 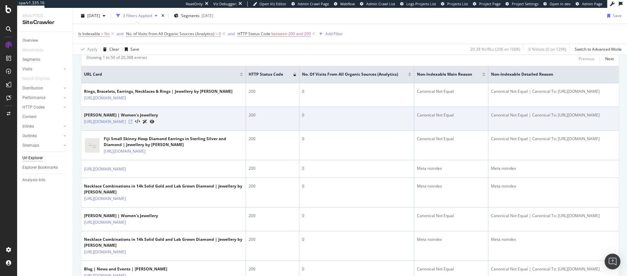 What do you see at coordinates (40, 168) in the screenshot?
I see `div: Explorer Bookmarks` at bounding box center [40, 168].